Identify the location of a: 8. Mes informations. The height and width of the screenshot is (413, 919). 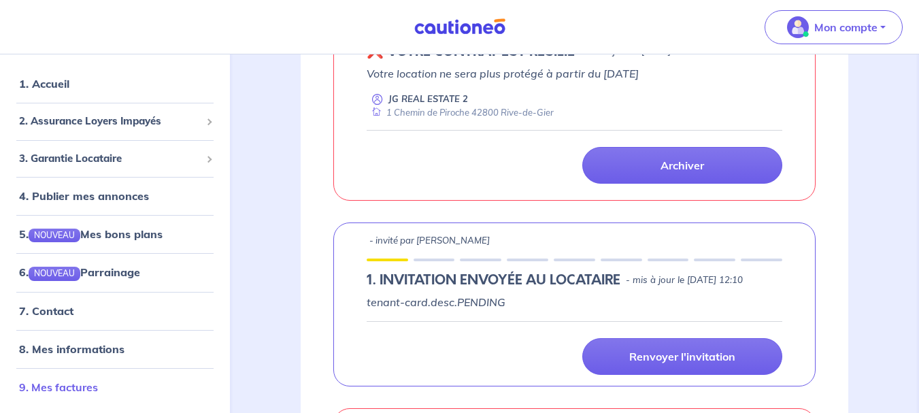
(71, 348).